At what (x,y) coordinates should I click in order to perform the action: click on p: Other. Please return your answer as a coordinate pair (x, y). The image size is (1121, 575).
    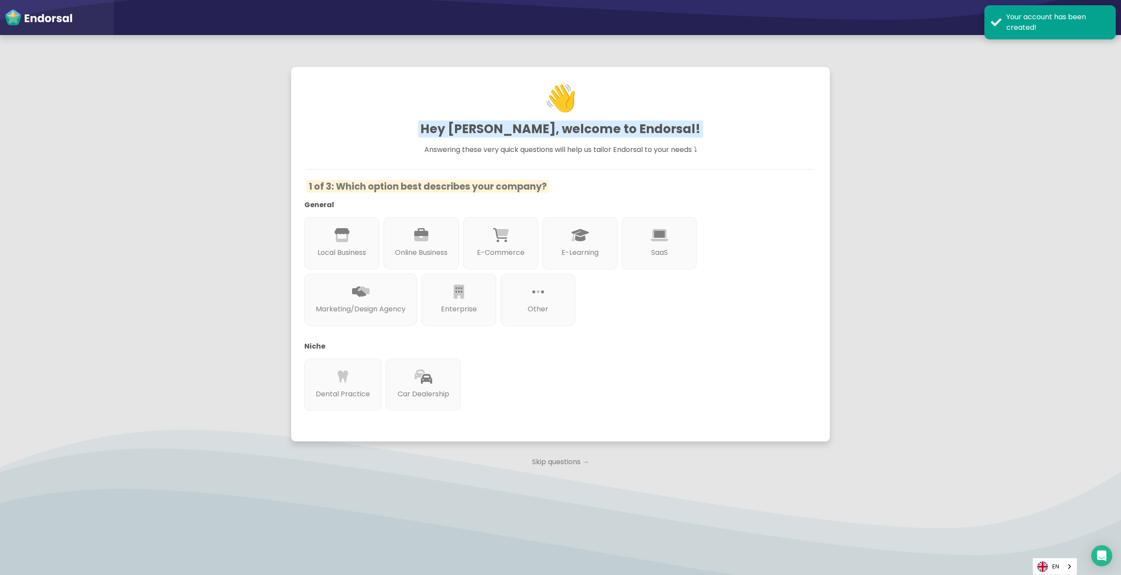
    Looking at the image, I should click on (538, 309).